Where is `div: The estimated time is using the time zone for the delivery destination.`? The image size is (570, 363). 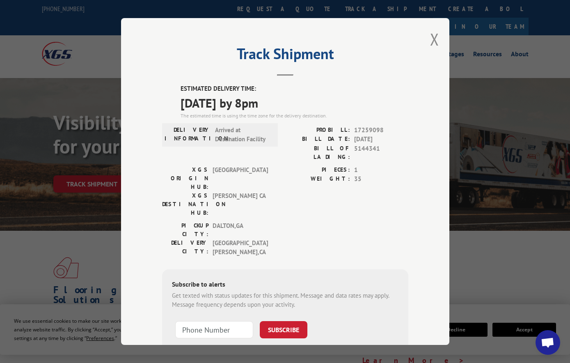
div: The estimated time is using the time zone for the delivery destination. is located at coordinates (294, 116).